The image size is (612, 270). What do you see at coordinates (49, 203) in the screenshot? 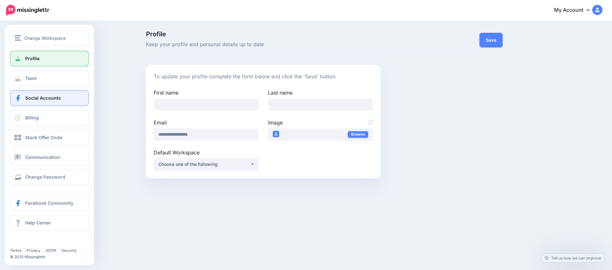
I see `span: Facebook Community` at bounding box center [49, 203].